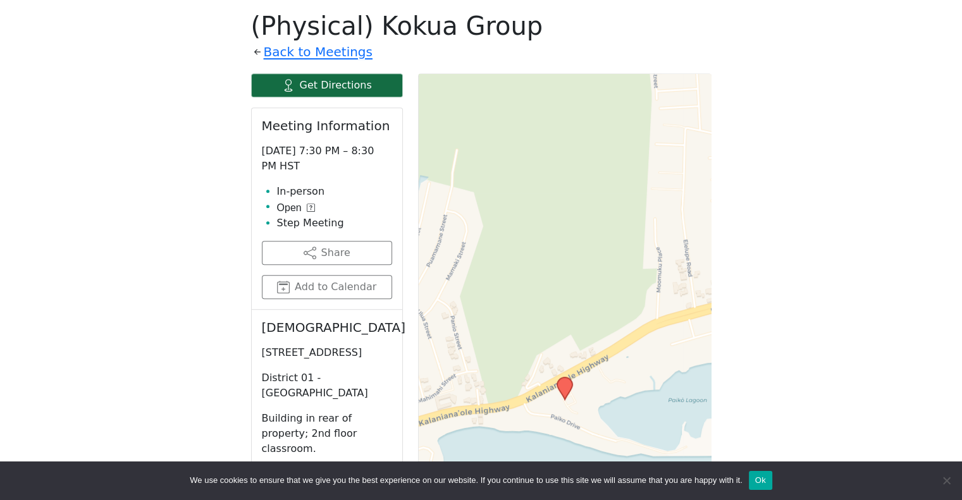 The height and width of the screenshot is (500, 962). I want to click on button: Share, so click(327, 253).